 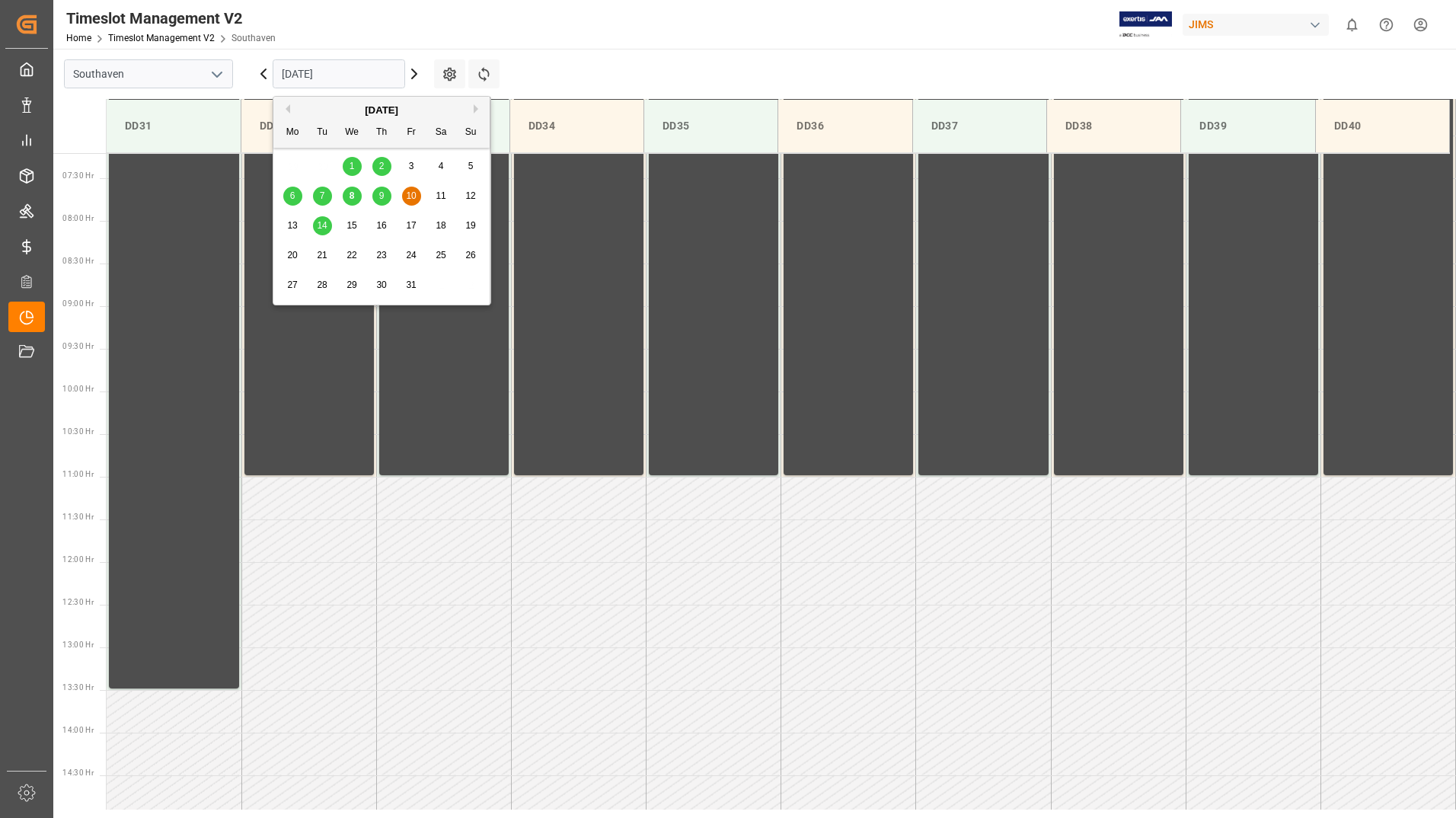 What do you see at coordinates (411, 166) in the screenshot?
I see `span: 3` at bounding box center [411, 166].